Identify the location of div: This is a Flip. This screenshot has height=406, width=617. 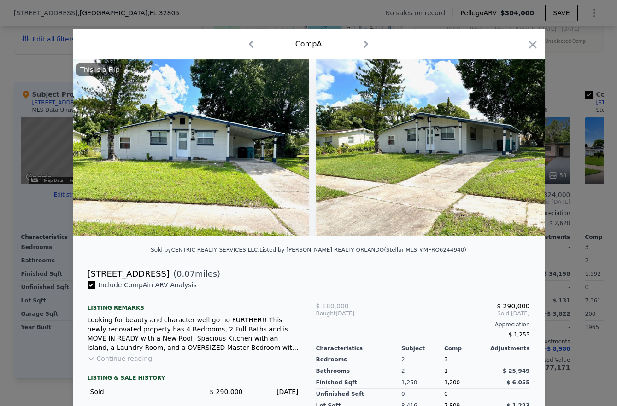
(100, 70).